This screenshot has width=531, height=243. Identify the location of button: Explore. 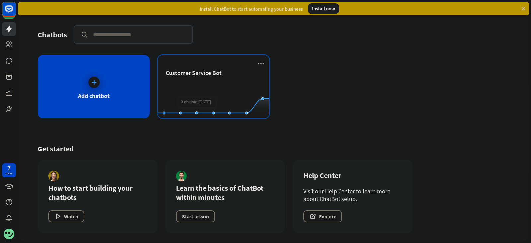
(323, 216).